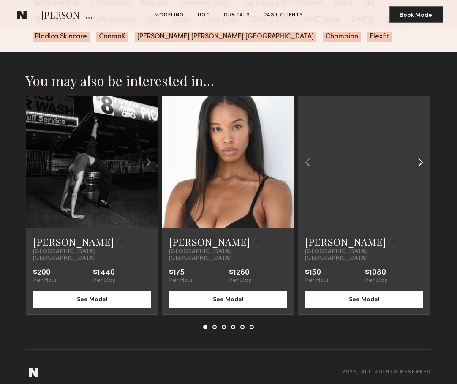 The image size is (457, 384). I want to click on div: $1440, so click(104, 273).